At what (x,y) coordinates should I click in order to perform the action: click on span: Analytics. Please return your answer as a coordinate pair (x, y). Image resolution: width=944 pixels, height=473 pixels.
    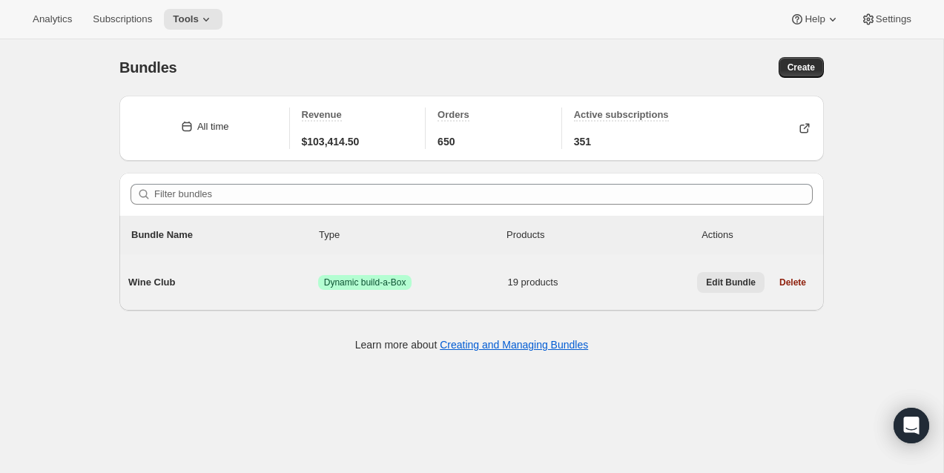
    Looking at the image, I should click on (52, 19).